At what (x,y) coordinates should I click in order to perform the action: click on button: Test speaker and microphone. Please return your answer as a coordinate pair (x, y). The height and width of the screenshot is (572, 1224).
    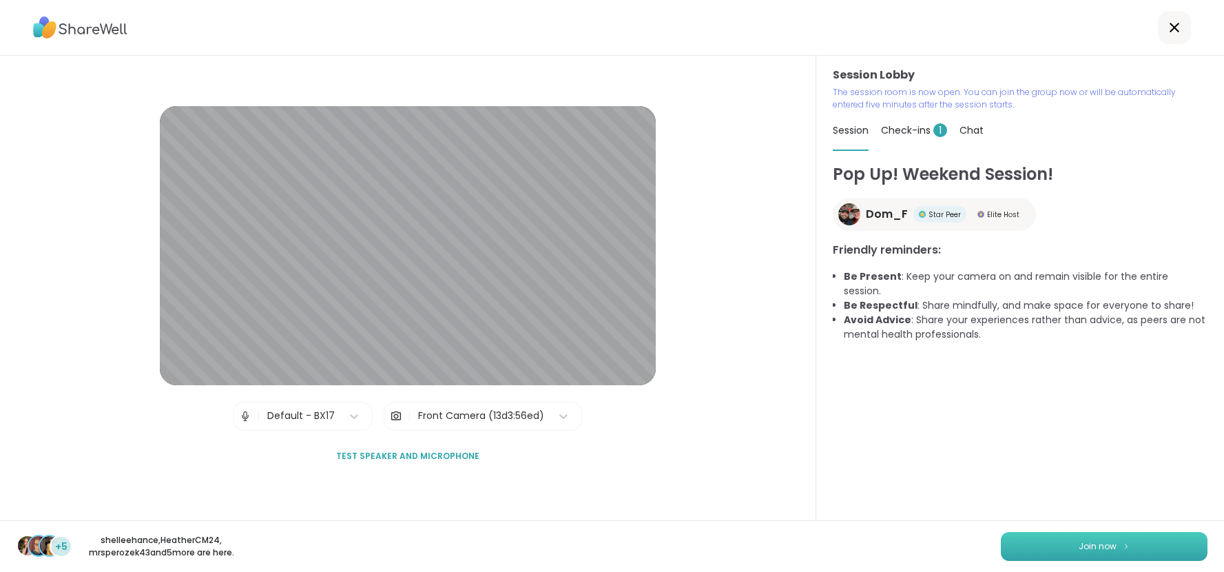
    Looking at the image, I should click on (408, 456).